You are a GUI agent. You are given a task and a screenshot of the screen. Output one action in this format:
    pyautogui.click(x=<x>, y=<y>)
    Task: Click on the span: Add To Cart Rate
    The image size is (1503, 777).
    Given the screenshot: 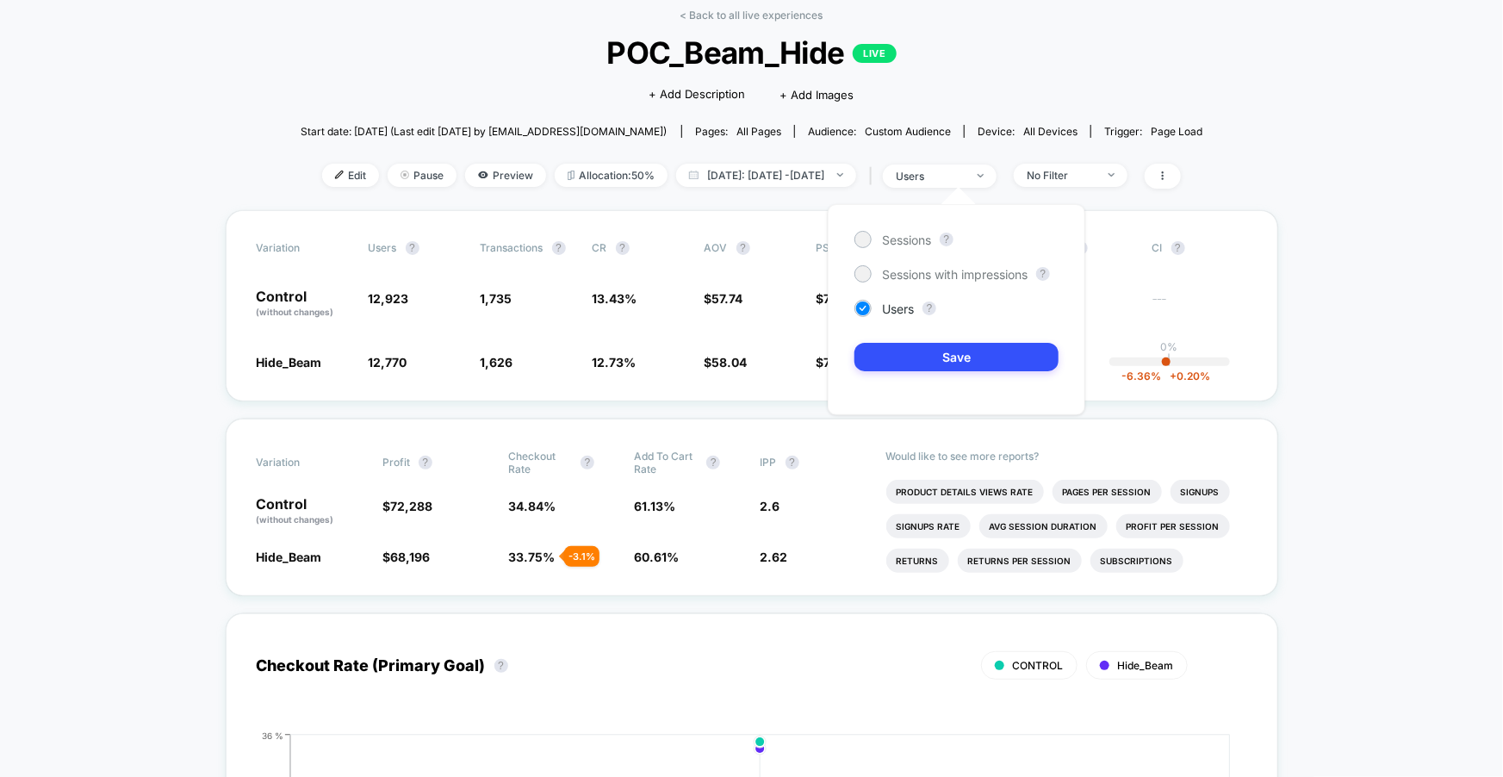 What is the action you would take?
    pyautogui.click(x=666, y=462)
    